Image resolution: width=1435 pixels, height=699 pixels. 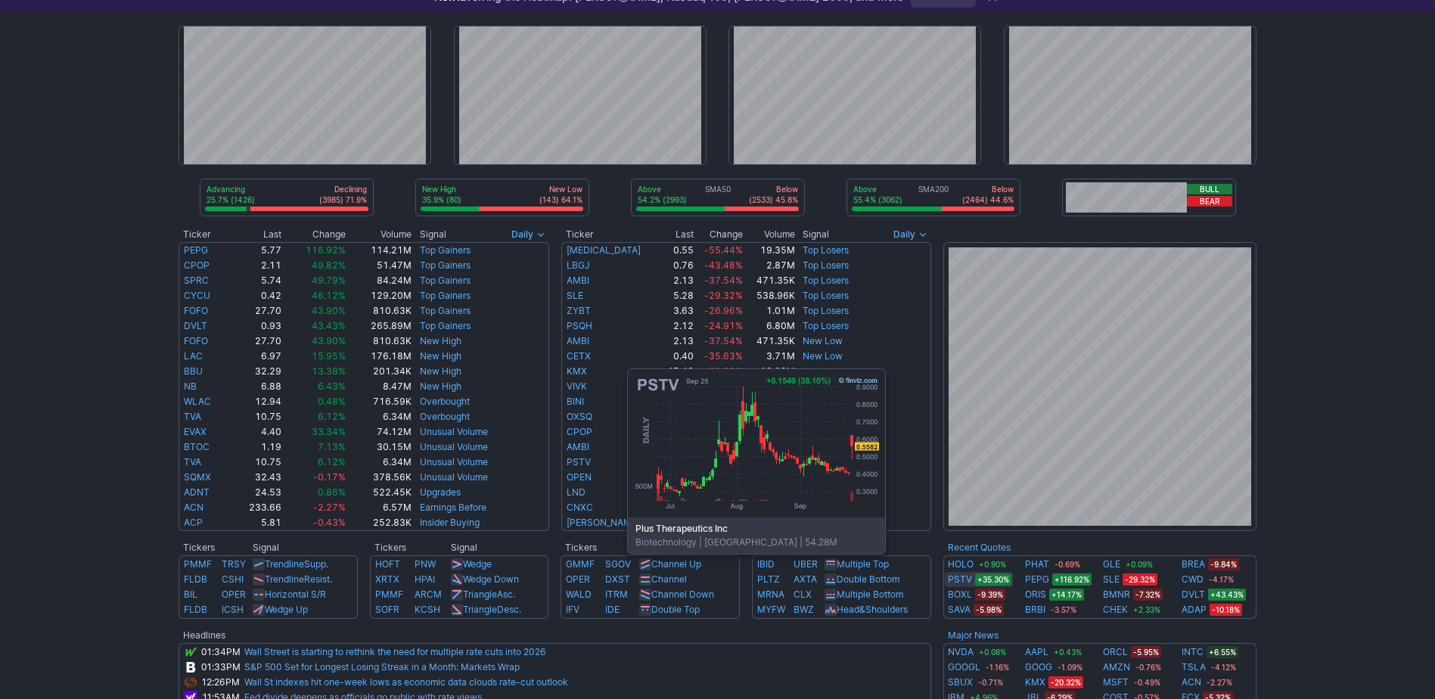 I want to click on b: Plus Therapeutics Inc, so click(x=756, y=529).